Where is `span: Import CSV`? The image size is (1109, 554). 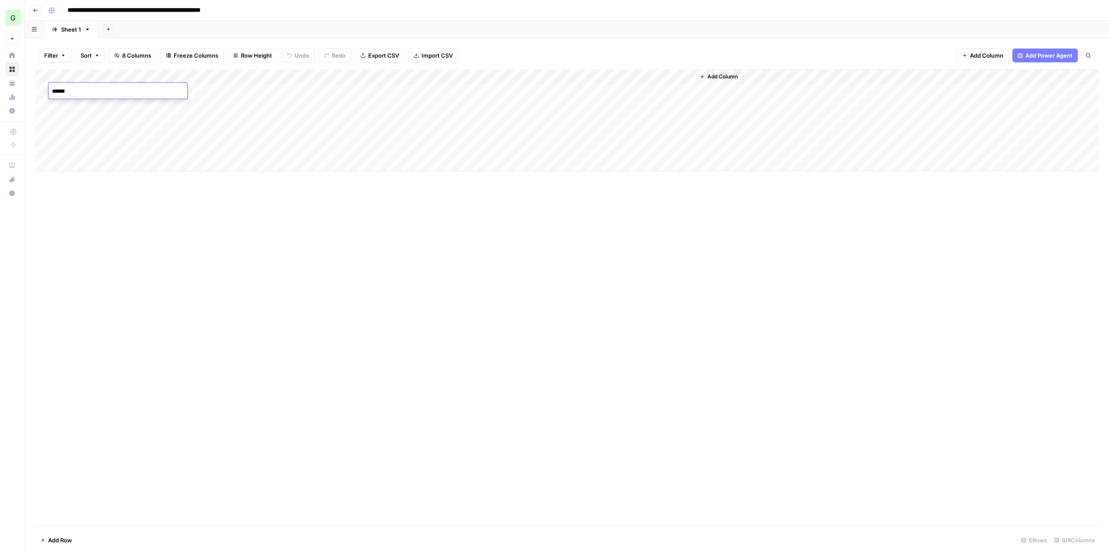 span: Import CSV is located at coordinates (437, 55).